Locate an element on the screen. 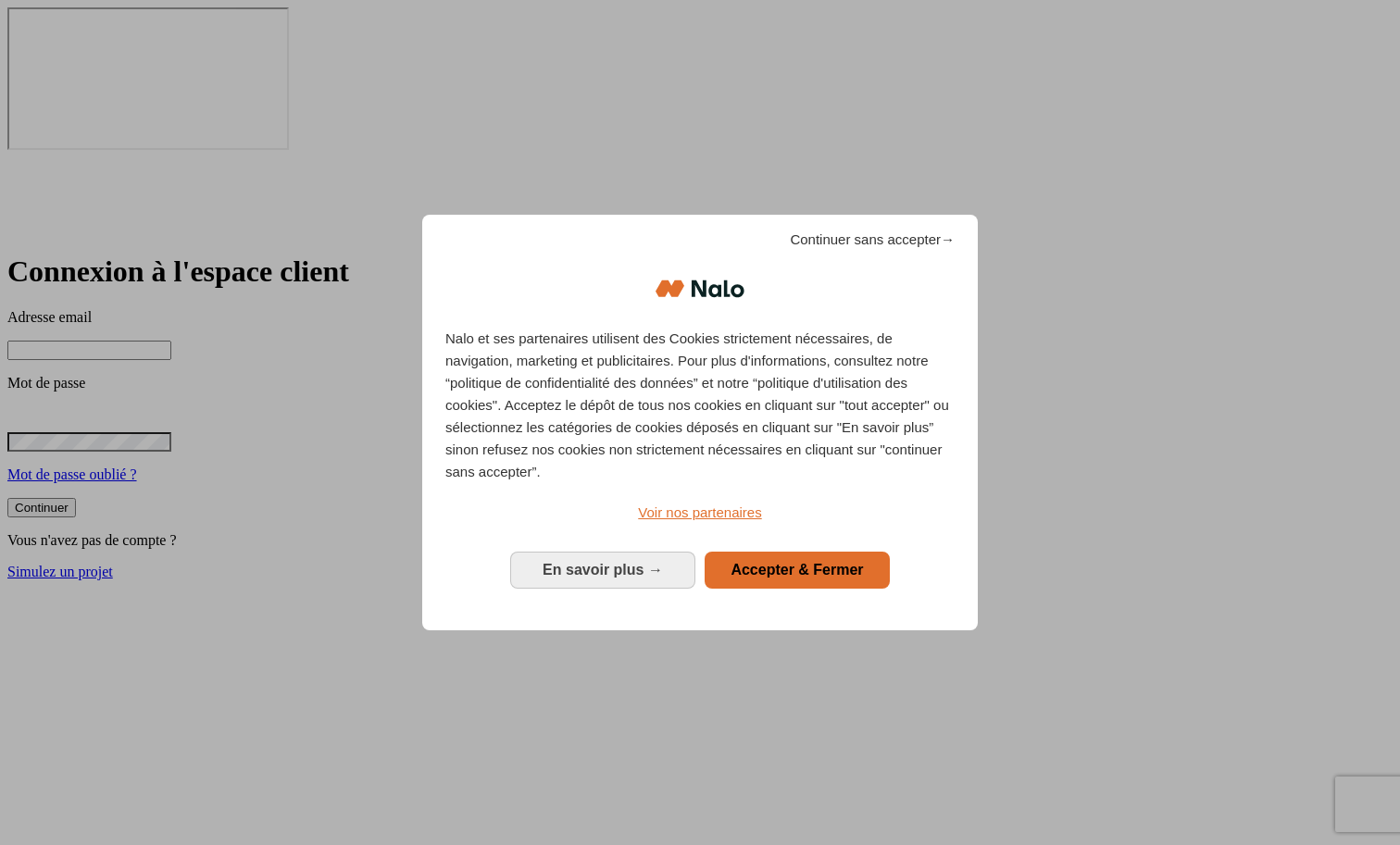 Image resolution: width=1400 pixels, height=845 pixels. div: Bienvenue chez Nalo Gestion du consentement is located at coordinates (700, 422).